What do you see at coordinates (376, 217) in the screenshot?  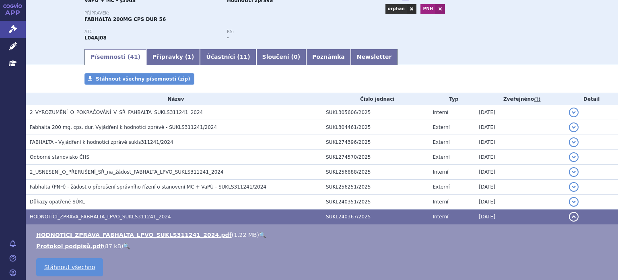 I see `td: SUKL240367/2025` at bounding box center [376, 217].